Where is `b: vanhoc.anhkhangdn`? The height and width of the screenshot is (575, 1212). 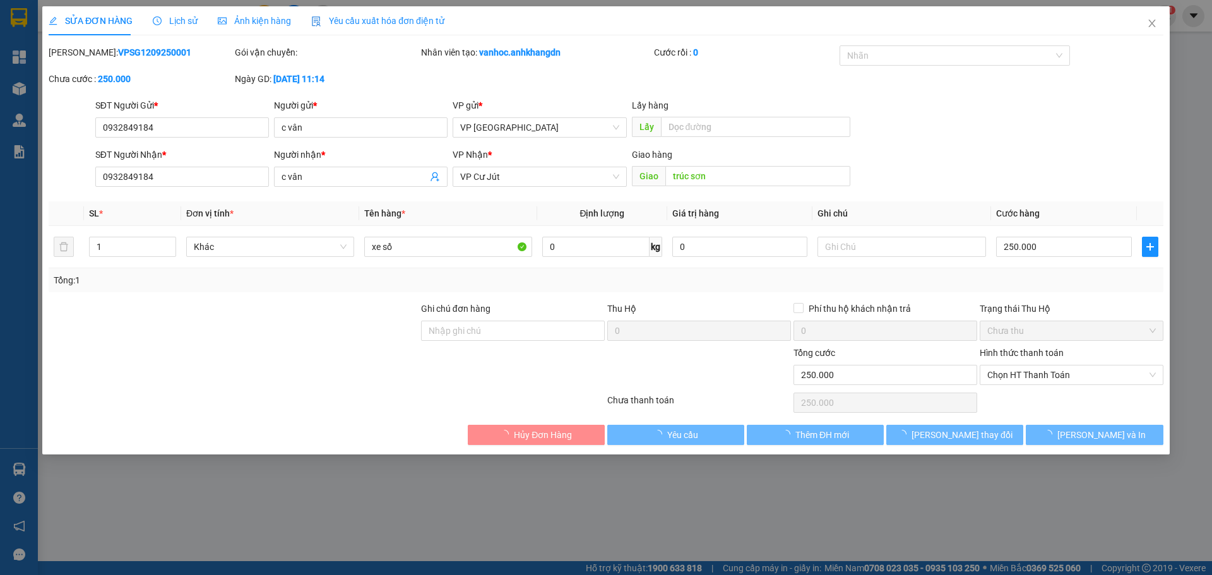 b: vanhoc.anhkhangdn is located at coordinates (520, 52).